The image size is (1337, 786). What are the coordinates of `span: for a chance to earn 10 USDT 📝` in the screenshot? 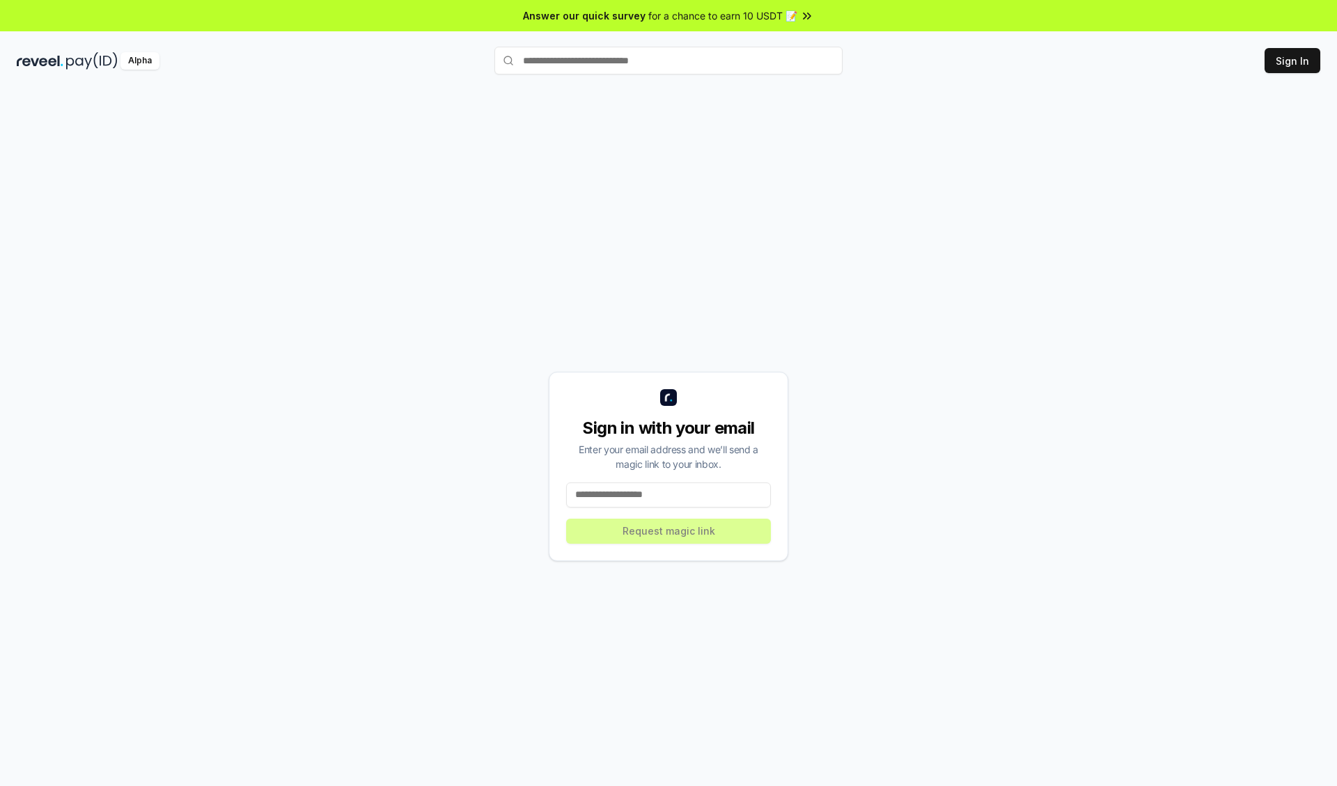 It's located at (723, 15).